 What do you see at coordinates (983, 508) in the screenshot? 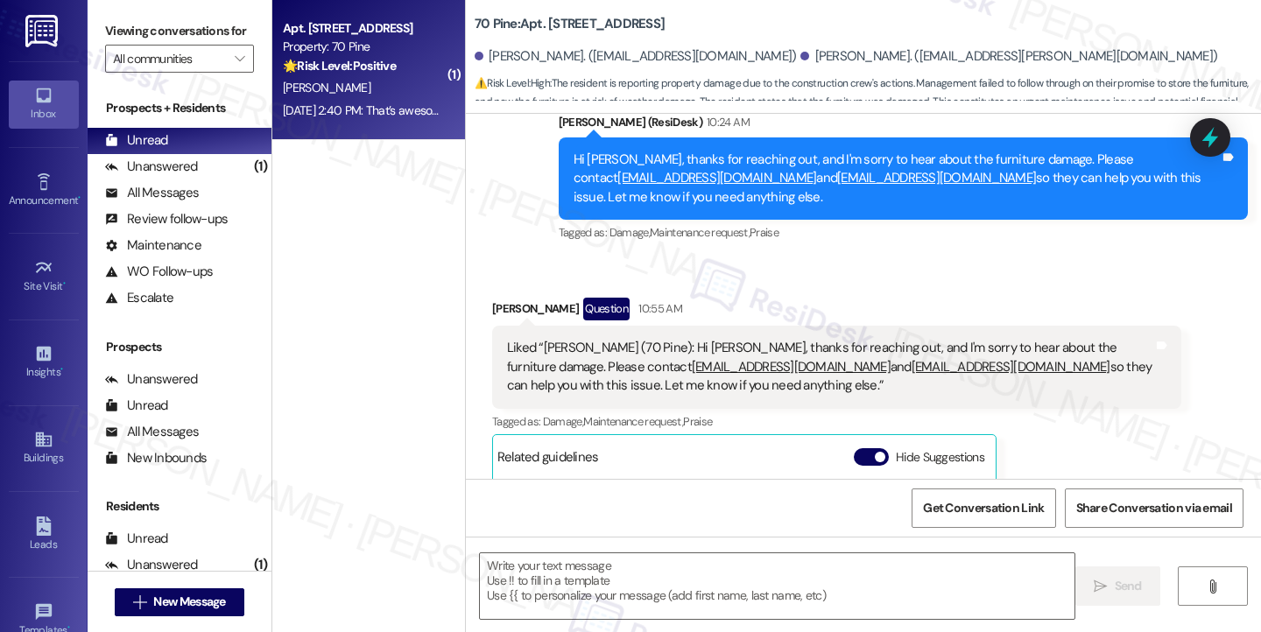
I see `button: Get Conversation Link` at bounding box center [983, 508].